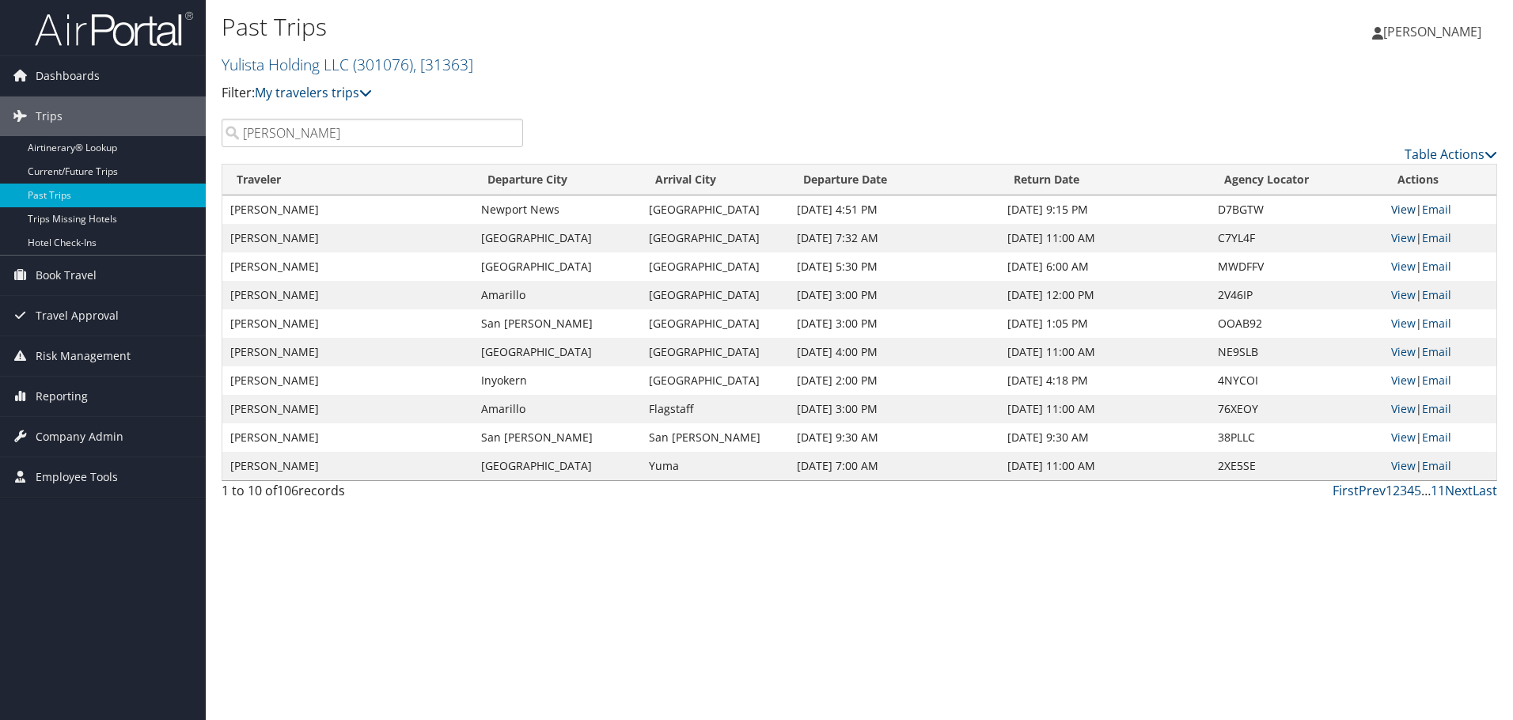  I want to click on a: 2, so click(1396, 491).